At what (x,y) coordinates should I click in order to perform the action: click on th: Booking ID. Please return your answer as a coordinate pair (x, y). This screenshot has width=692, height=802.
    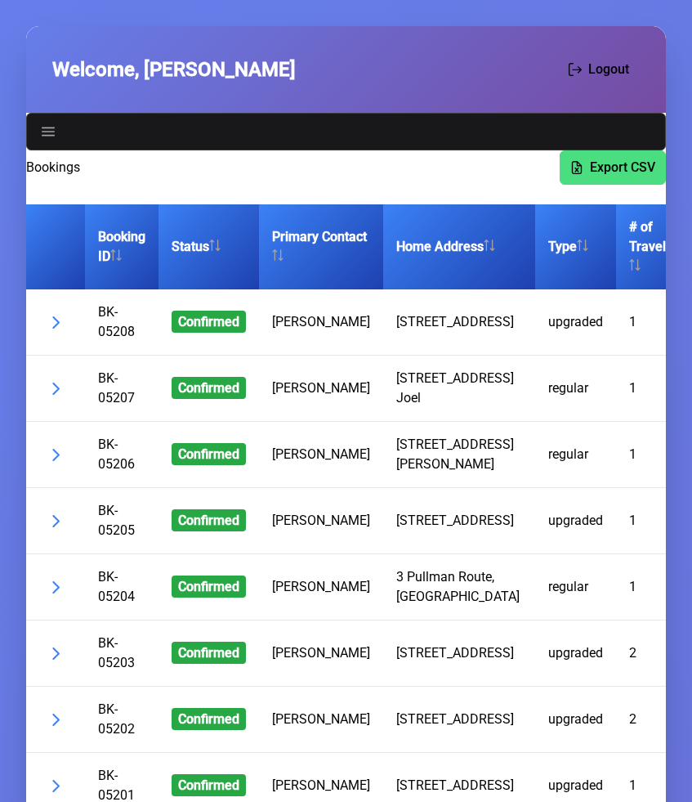
    Looking at the image, I should click on (122, 247).